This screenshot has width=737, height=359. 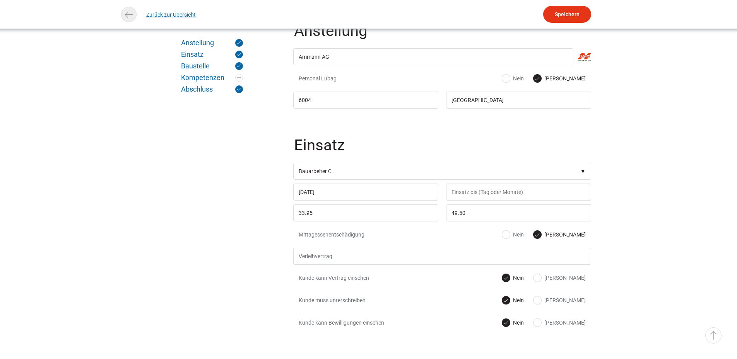 I want to click on a: Abschluss, so click(x=212, y=89).